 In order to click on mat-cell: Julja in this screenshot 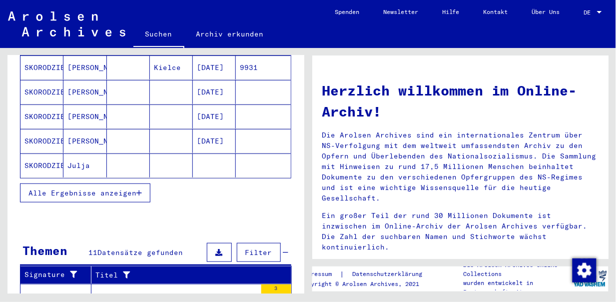, I will do `click(85, 165)`.